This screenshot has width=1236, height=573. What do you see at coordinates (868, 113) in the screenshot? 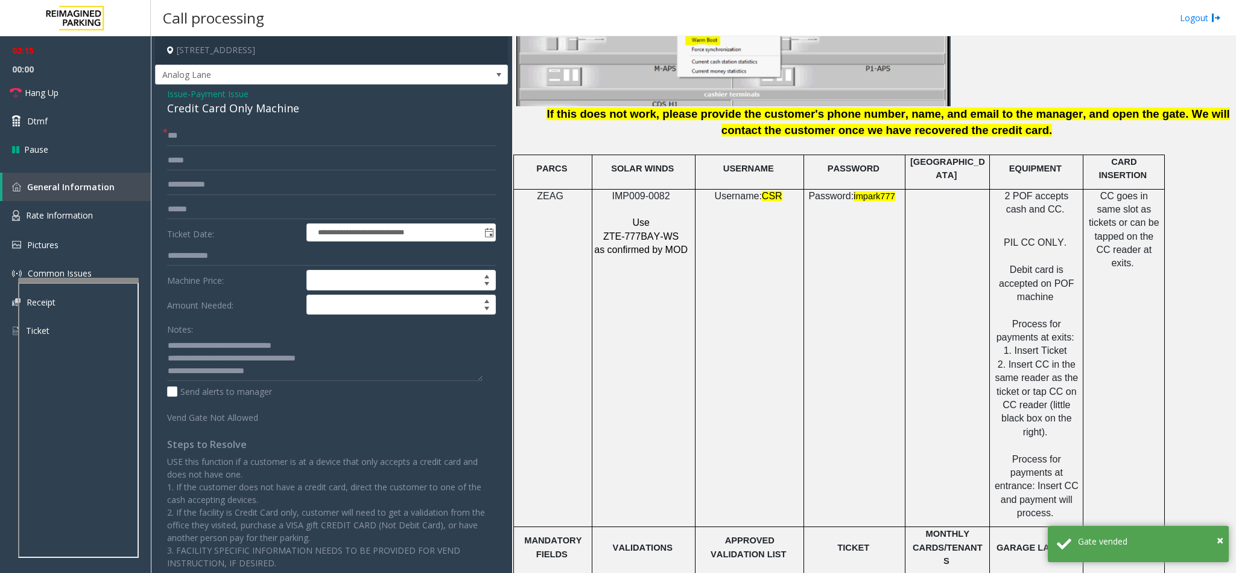
I see `span: If this does not work, please provide the customer's phone number, name, and email to the manager...` at bounding box center [868, 113].